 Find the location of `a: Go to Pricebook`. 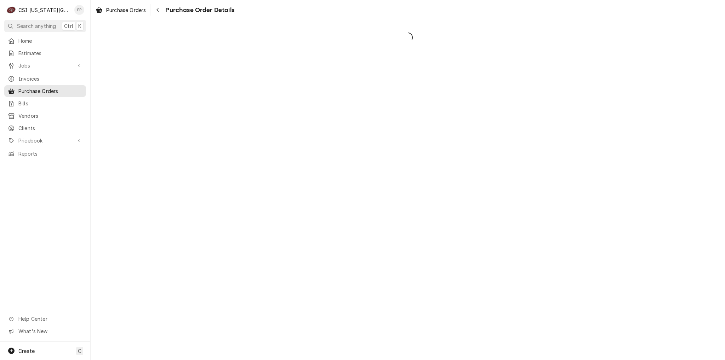

a: Go to Pricebook is located at coordinates (45, 141).